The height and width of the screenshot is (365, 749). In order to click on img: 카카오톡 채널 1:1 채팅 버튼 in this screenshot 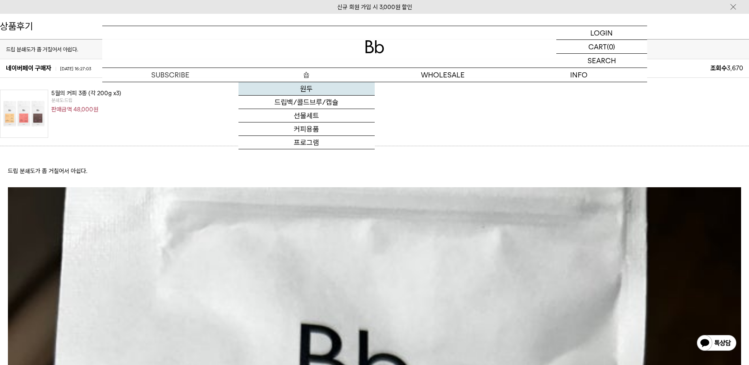, I will do `click(716, 343)`.